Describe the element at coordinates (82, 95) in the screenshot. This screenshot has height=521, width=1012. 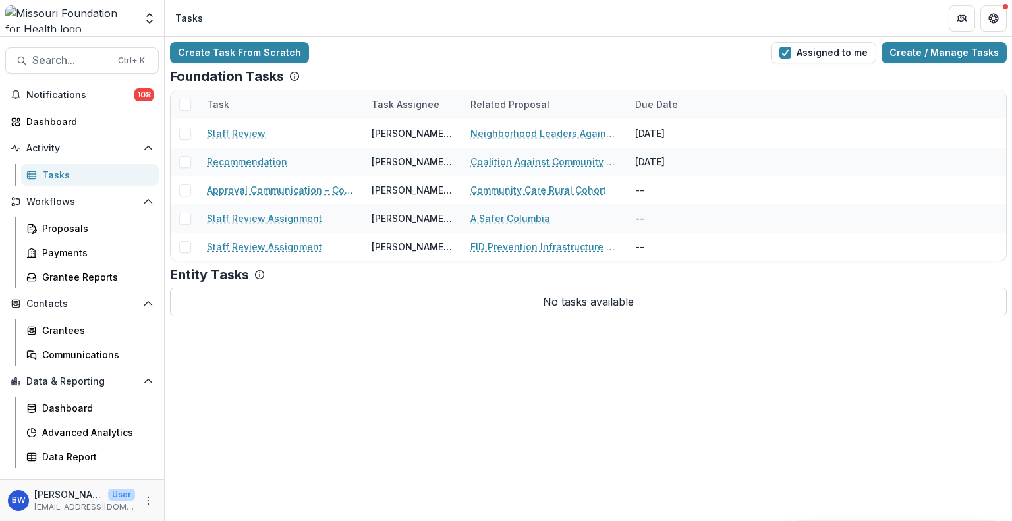
I see `button: Notifications108` at that location.